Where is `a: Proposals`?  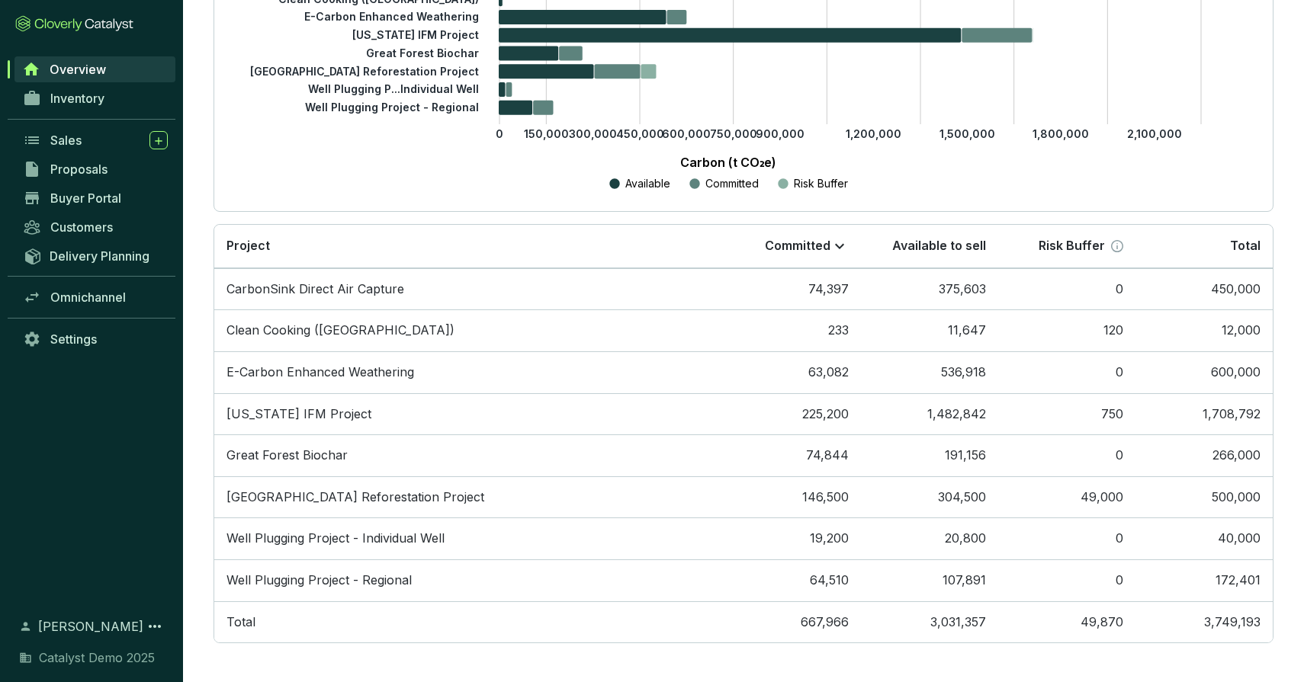
a: Proposals is located at coordinates (95, 169).